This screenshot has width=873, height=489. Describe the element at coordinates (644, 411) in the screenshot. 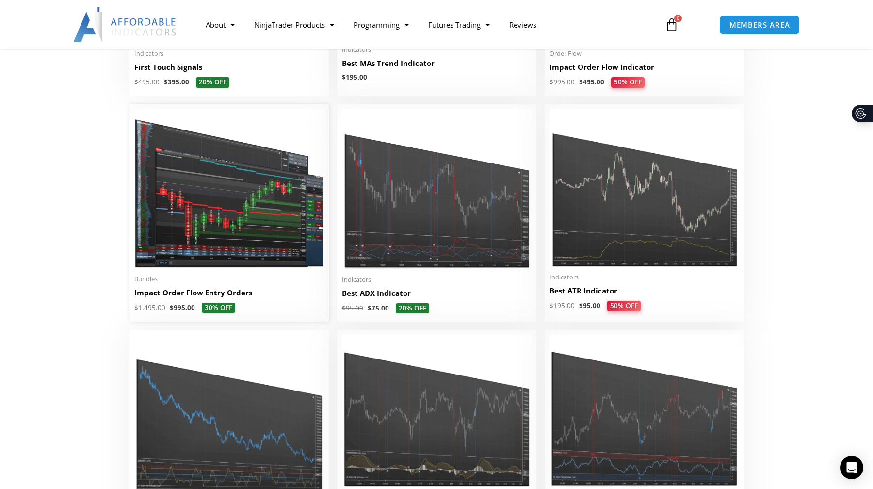

I see `img: Best RSI Indicator` at that location.